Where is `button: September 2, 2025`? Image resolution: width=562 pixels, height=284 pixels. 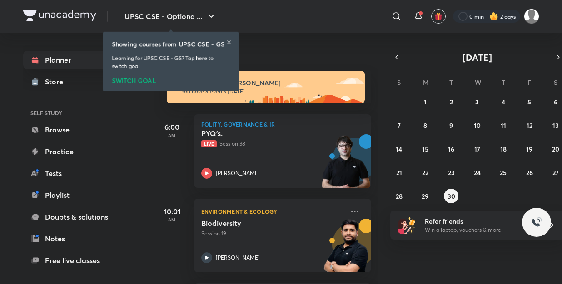 button: September 2, 2025 is located at coordinates (451, 102).